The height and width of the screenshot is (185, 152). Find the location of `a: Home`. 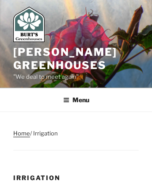

a: Home is located at coordinates (22, 133).